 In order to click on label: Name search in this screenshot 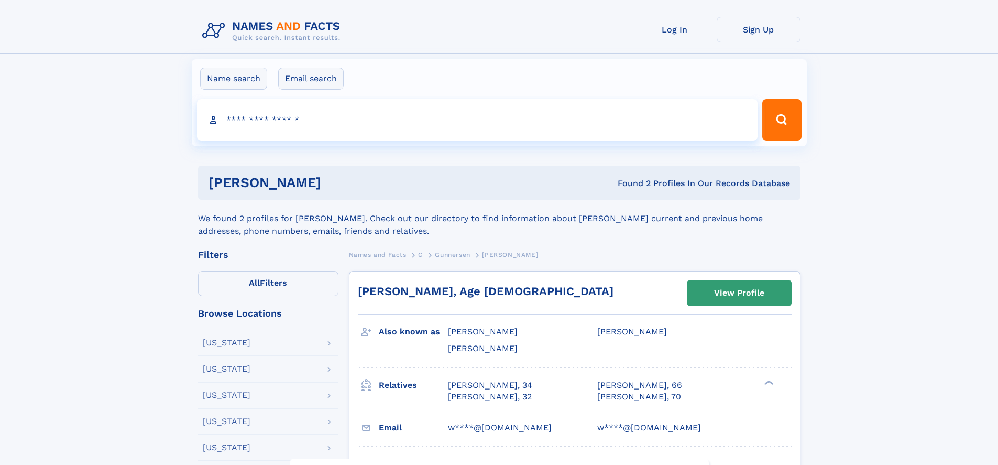, I will do `click(234, 79)`.